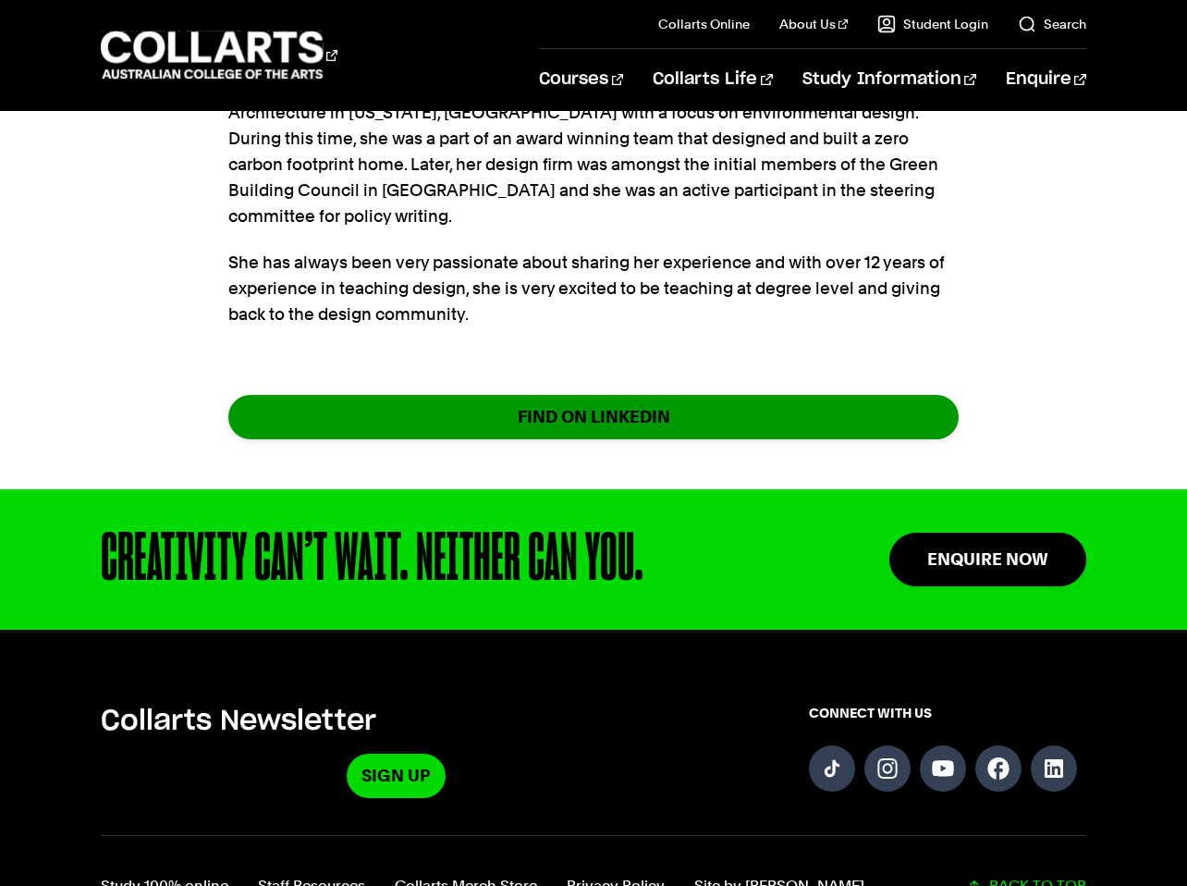 This screenshot has width=1187, height=886. I want to click on div: Go to homepage, so click(219, 55).